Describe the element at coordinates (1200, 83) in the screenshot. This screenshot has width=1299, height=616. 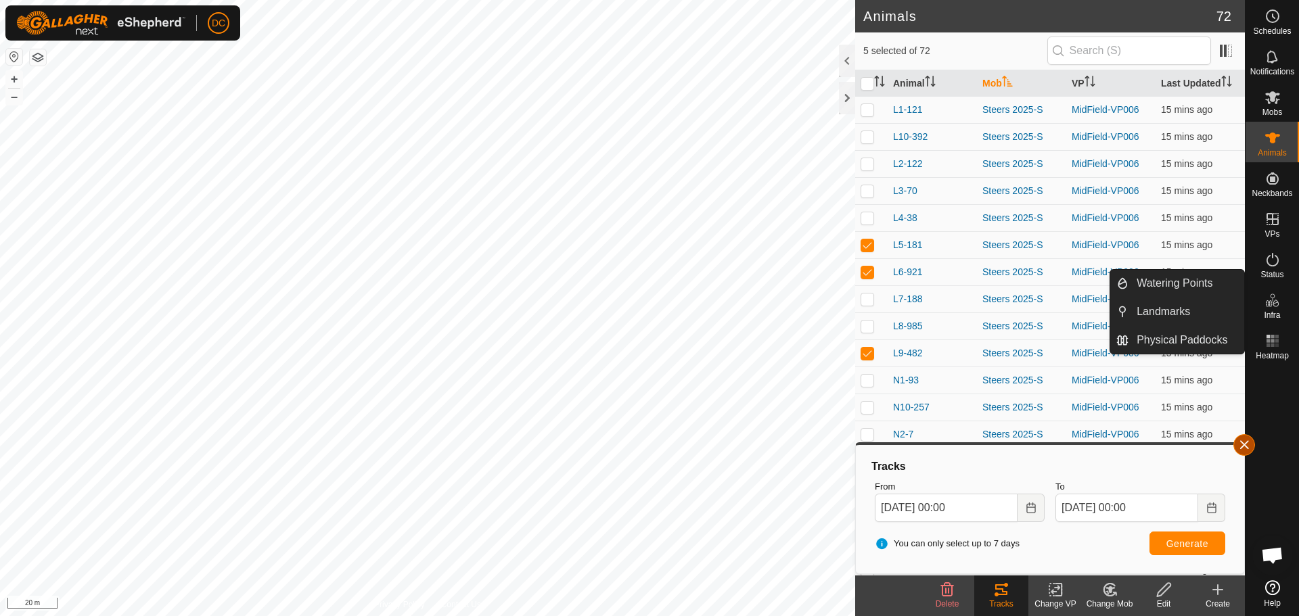
I see `th: Last Updated` at that location.